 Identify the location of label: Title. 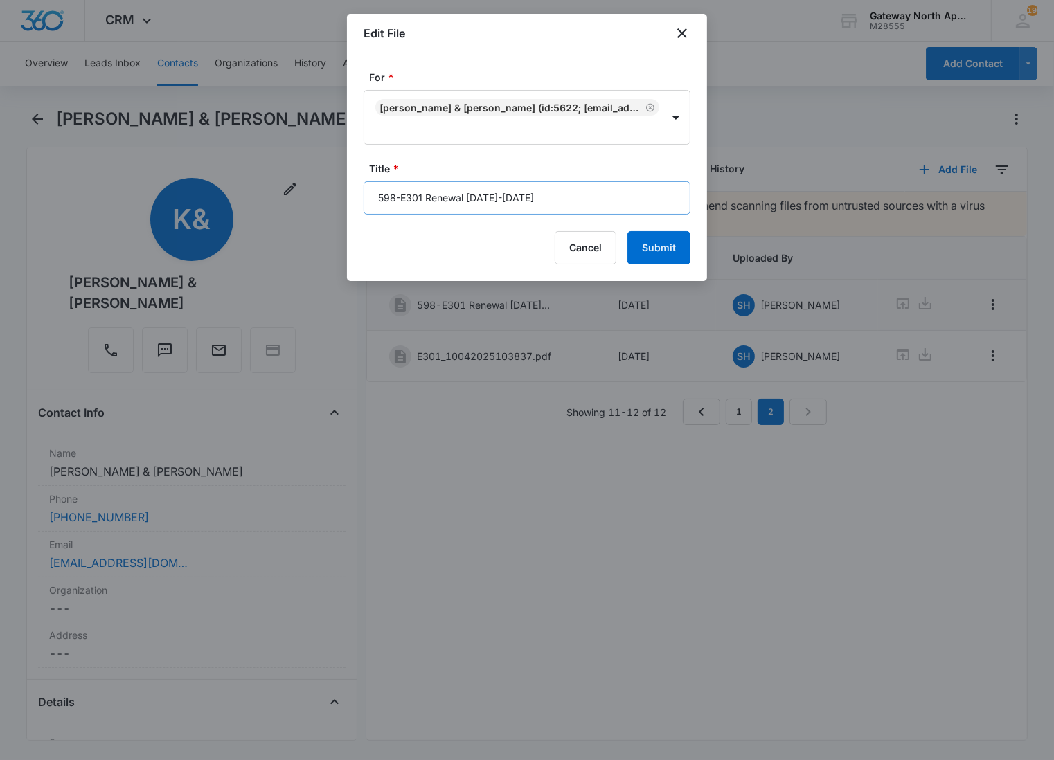
(532, 168).